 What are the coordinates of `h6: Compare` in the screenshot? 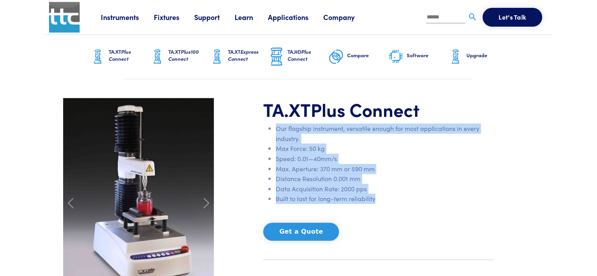 It's located at (368, 55).